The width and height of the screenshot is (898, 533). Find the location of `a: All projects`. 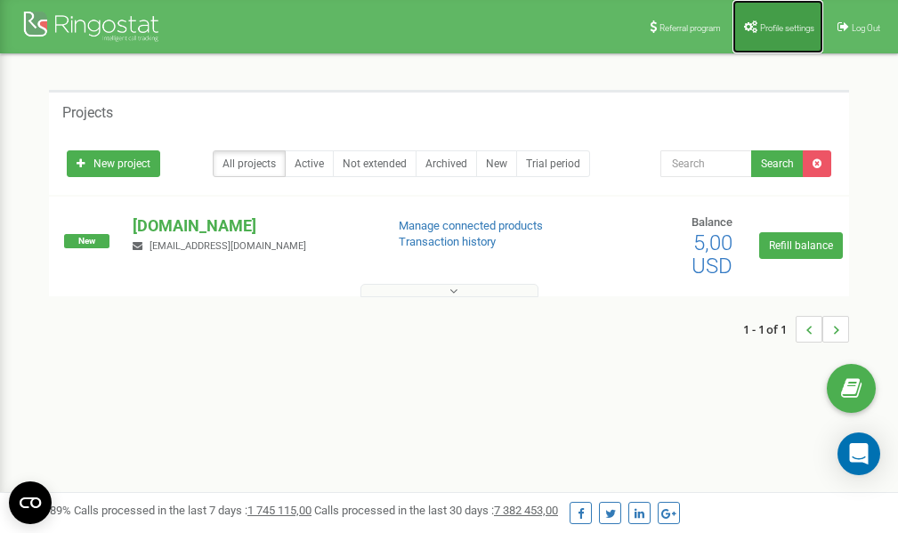

a: All projects is located at coordinates (249, 164).